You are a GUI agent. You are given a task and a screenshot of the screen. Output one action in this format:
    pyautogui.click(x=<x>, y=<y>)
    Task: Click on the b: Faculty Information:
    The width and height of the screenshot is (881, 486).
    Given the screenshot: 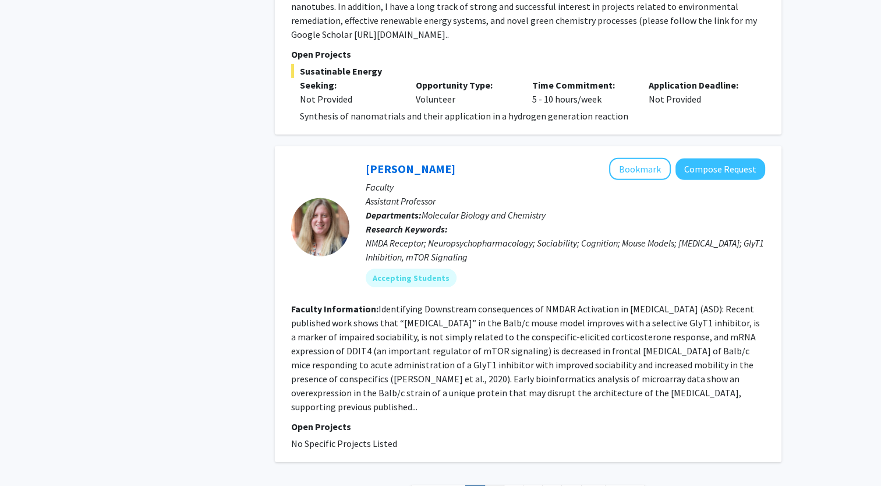 What is the action you would take?
    pyautogui.click(x=335, y=309)
    